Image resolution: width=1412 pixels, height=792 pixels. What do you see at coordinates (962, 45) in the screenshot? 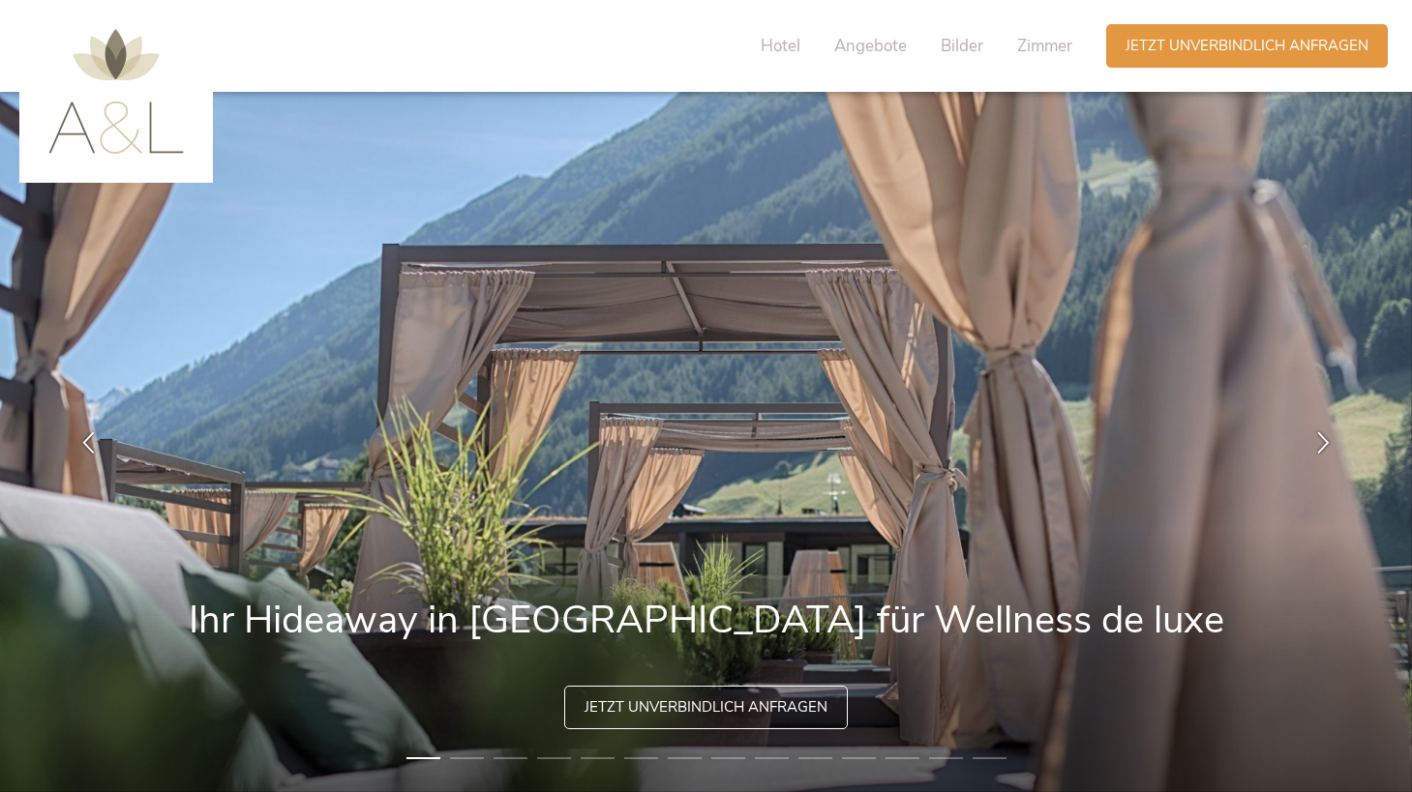
I see `span: Bilder` at bounding box center [962, 45].